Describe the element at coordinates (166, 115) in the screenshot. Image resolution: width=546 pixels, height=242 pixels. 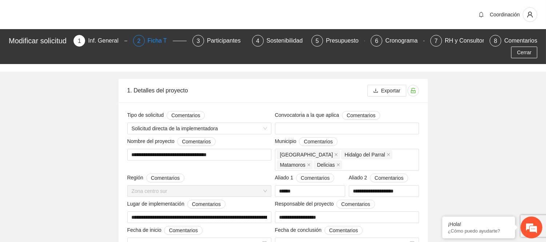
I see `span: Tipo de solicitud` at that location.